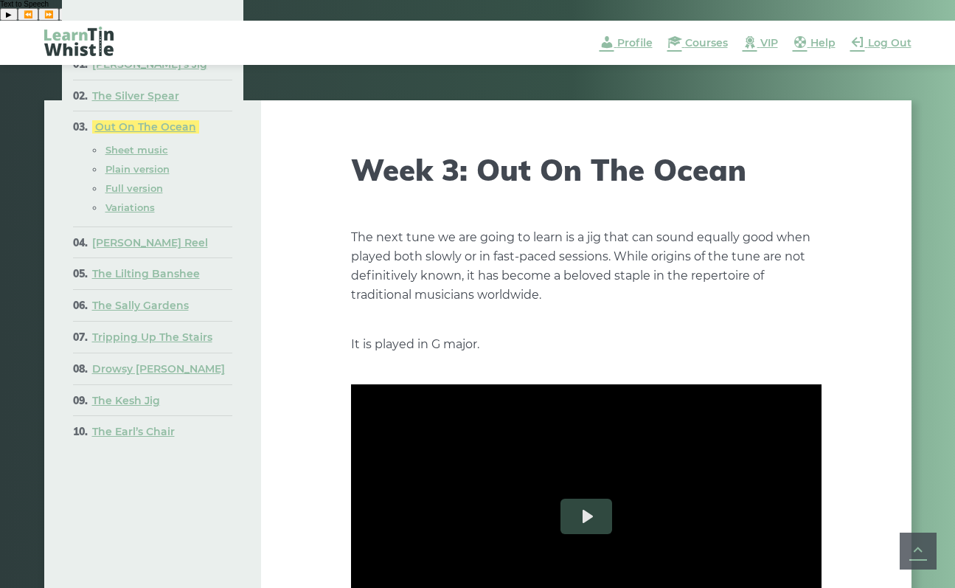 Image resolution: width=955 pixels, height=588 pixels. Describe the element at coordinates (587, 170) in the screenshot. I see `h1: Week 3: Out On The Ocean` at that location.